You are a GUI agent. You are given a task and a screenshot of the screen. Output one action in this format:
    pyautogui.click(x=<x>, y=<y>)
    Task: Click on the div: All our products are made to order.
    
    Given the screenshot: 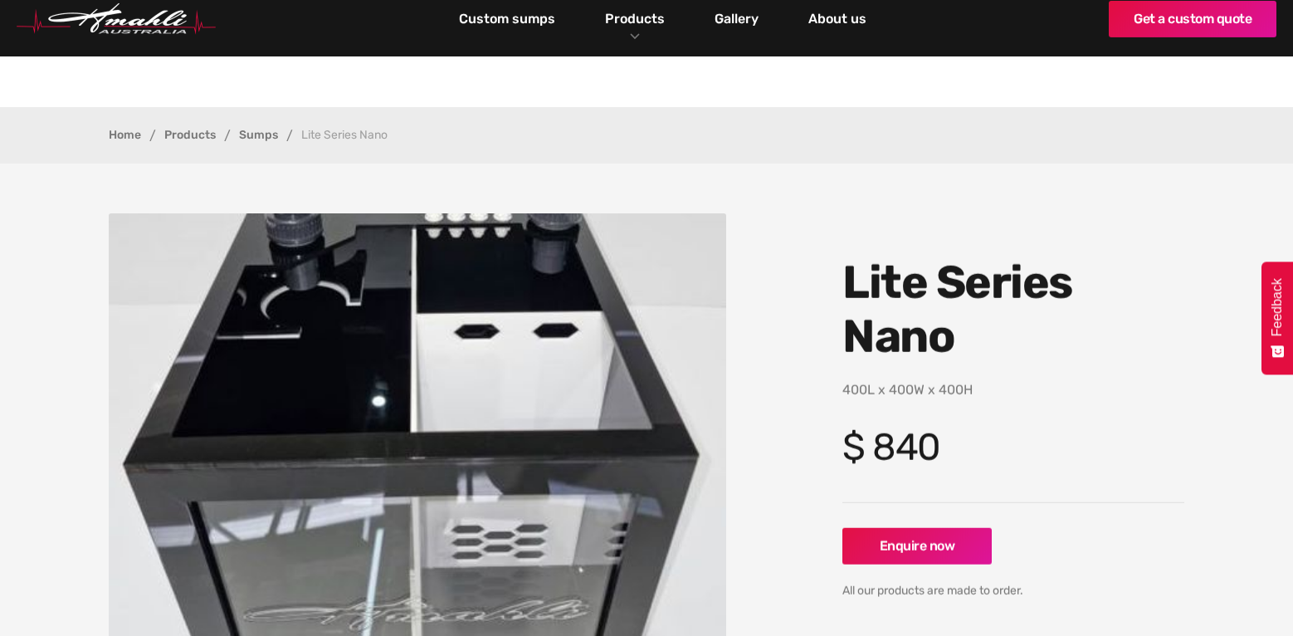 What is the action you would take?
    pyautogui.click(x=1013, y=591)
    